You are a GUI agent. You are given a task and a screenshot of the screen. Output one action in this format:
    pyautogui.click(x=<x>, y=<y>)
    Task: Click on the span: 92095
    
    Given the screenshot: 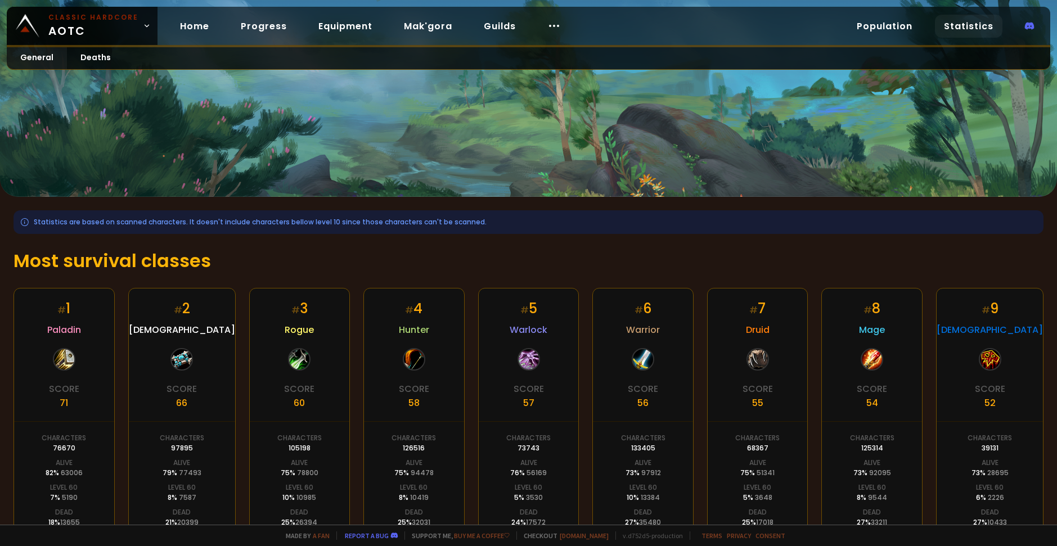 What is the action you would take?
    pyautogui.click(x=880, y=473)
    